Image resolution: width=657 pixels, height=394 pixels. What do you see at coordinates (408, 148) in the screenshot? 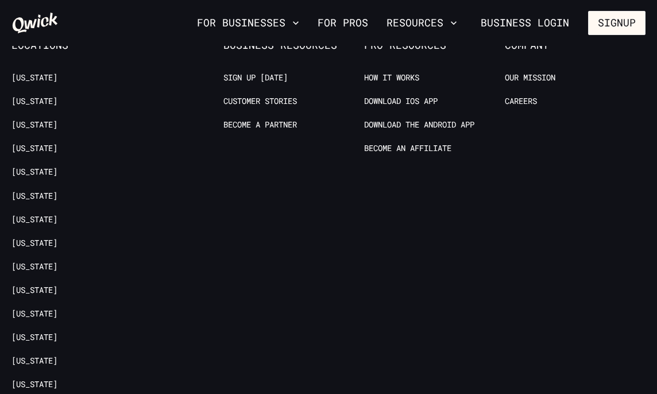
I see `a: Become an Affiliate` at bounding box center [408, 148].